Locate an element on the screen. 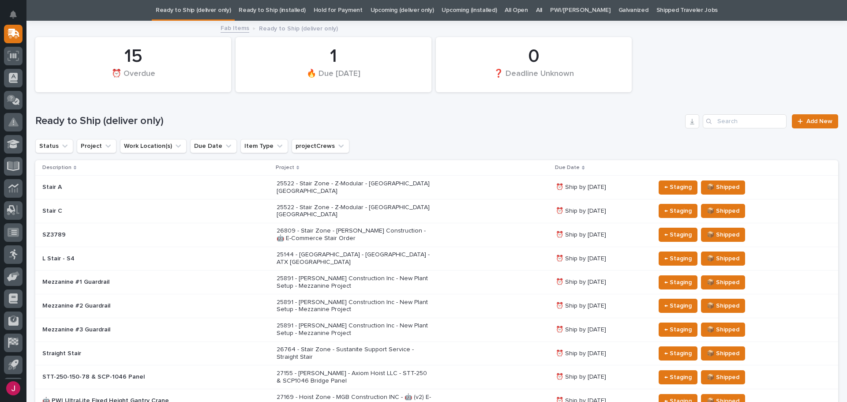  h1: Ready to Ship (deliver only) is located at coordinates (358, 121).